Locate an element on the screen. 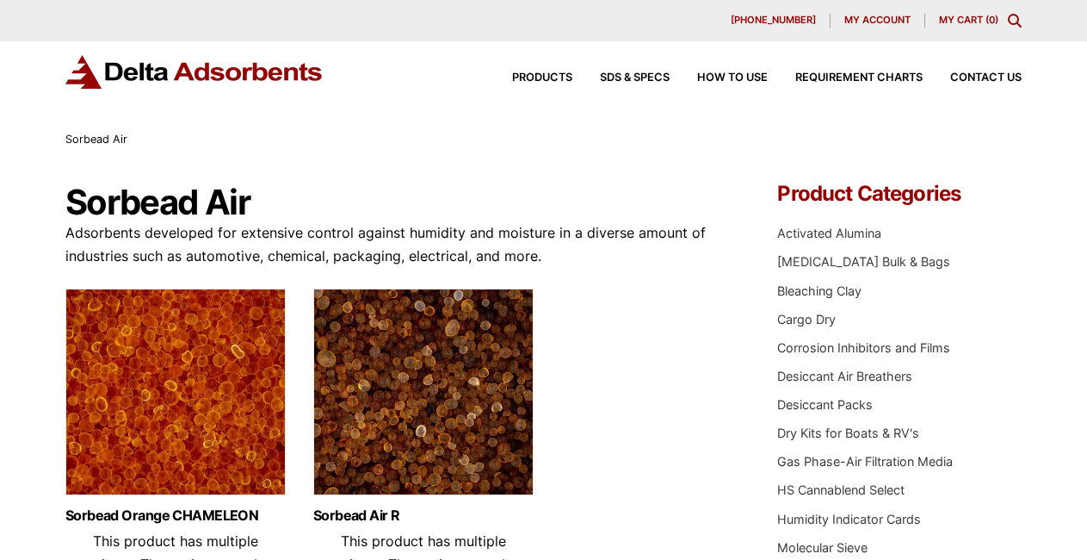 Image resolution: width=1087 pixels, height=560 pixels. span: 0 is located at coordinates (992, 20).